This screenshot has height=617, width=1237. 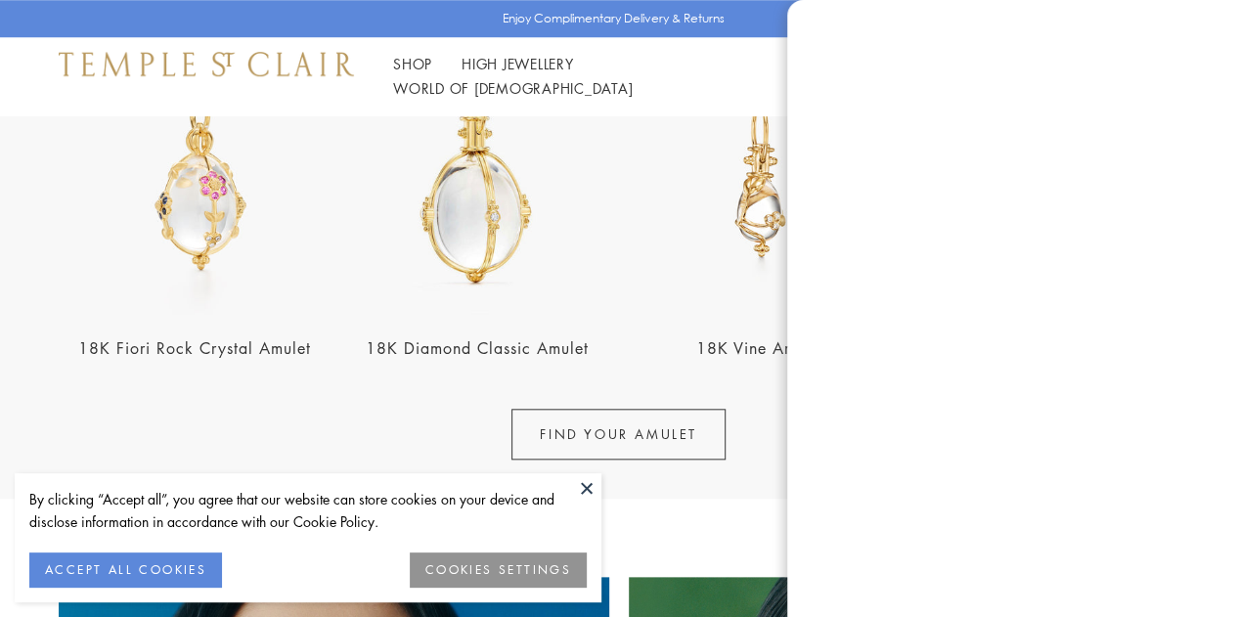 I want to click on button: Gorgias live chat, so click(x=39, y=36).